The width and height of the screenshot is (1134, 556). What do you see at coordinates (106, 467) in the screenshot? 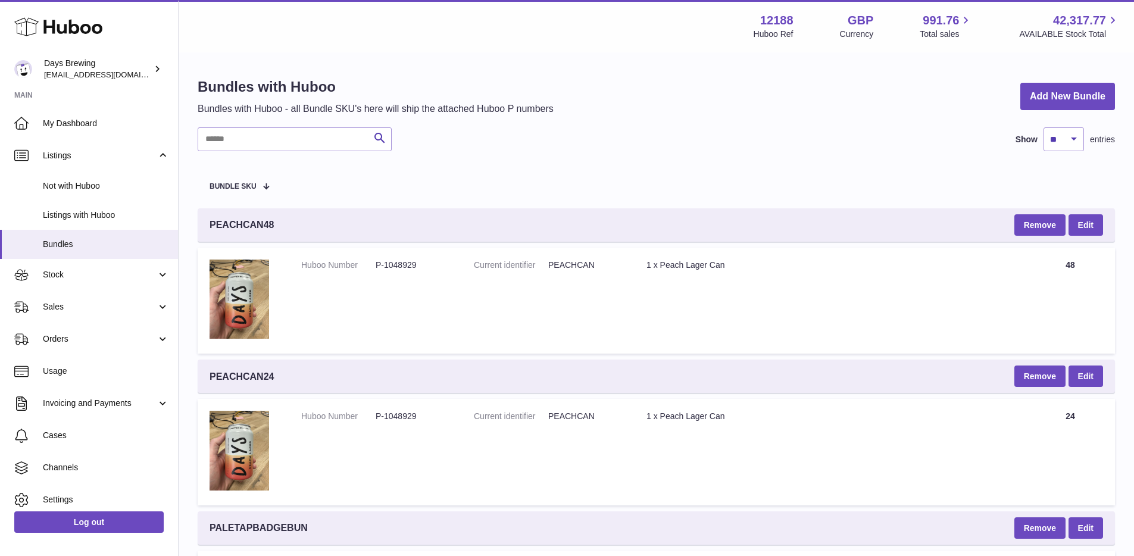
I see `span: Channels` at bounding box center [106, 467].